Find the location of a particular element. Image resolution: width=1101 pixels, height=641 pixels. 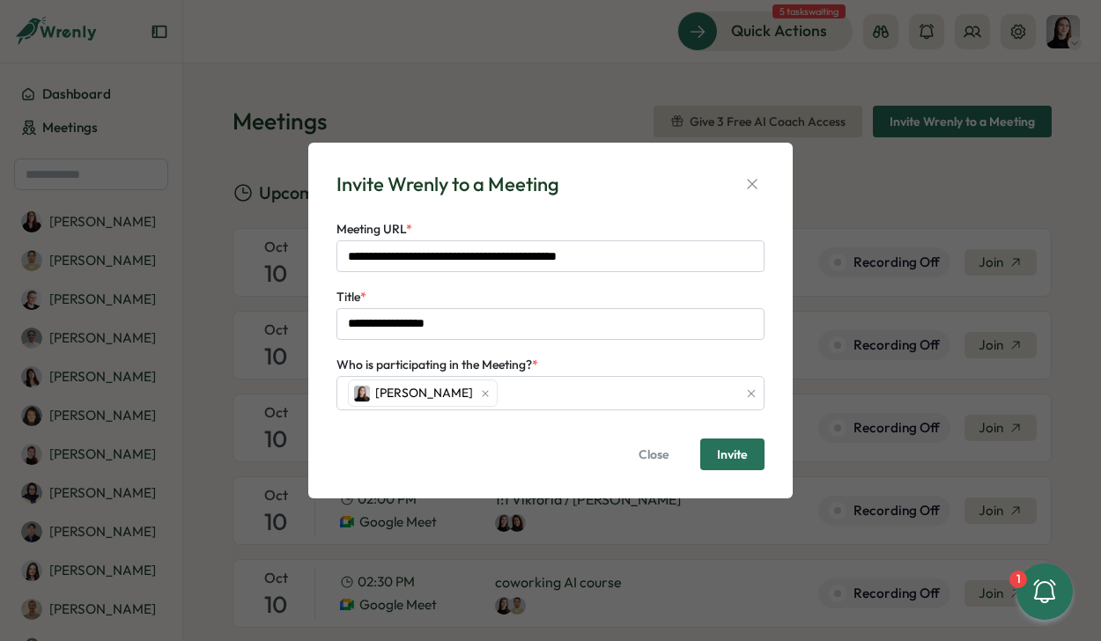

span: Close is located at coordinates (654, 455).